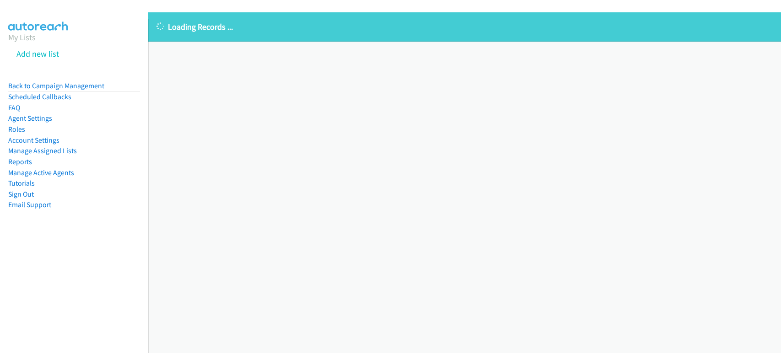 Image resolution: width=781 pixels, height=353 pixels. I want to click on a: Manage Assigned Lists, so click(43, 150).